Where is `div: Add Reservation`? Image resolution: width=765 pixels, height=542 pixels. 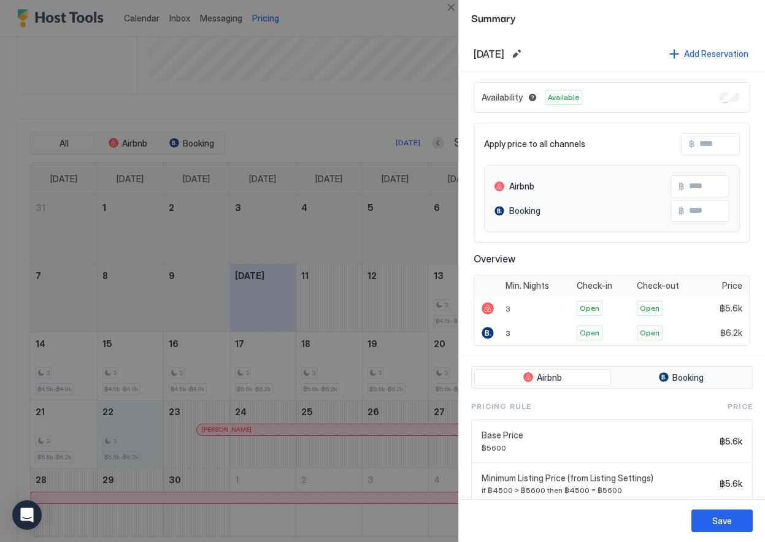
div: Add Reservation is located at coordinates (716, 53).